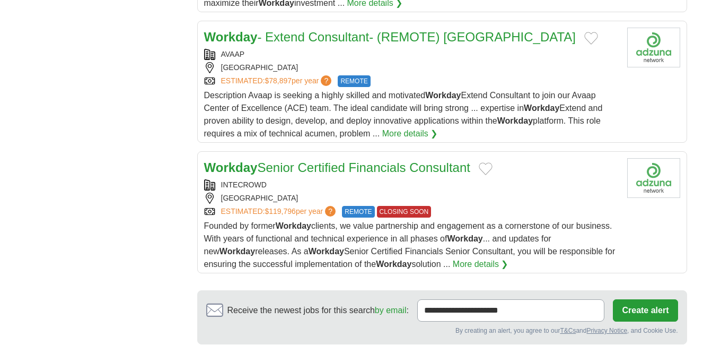 This screenshot has width=712, height=345. What do you see at coordinates (645, 310) in the screenshot?
I see `button: Create alert` at bounding box center [645, 310].